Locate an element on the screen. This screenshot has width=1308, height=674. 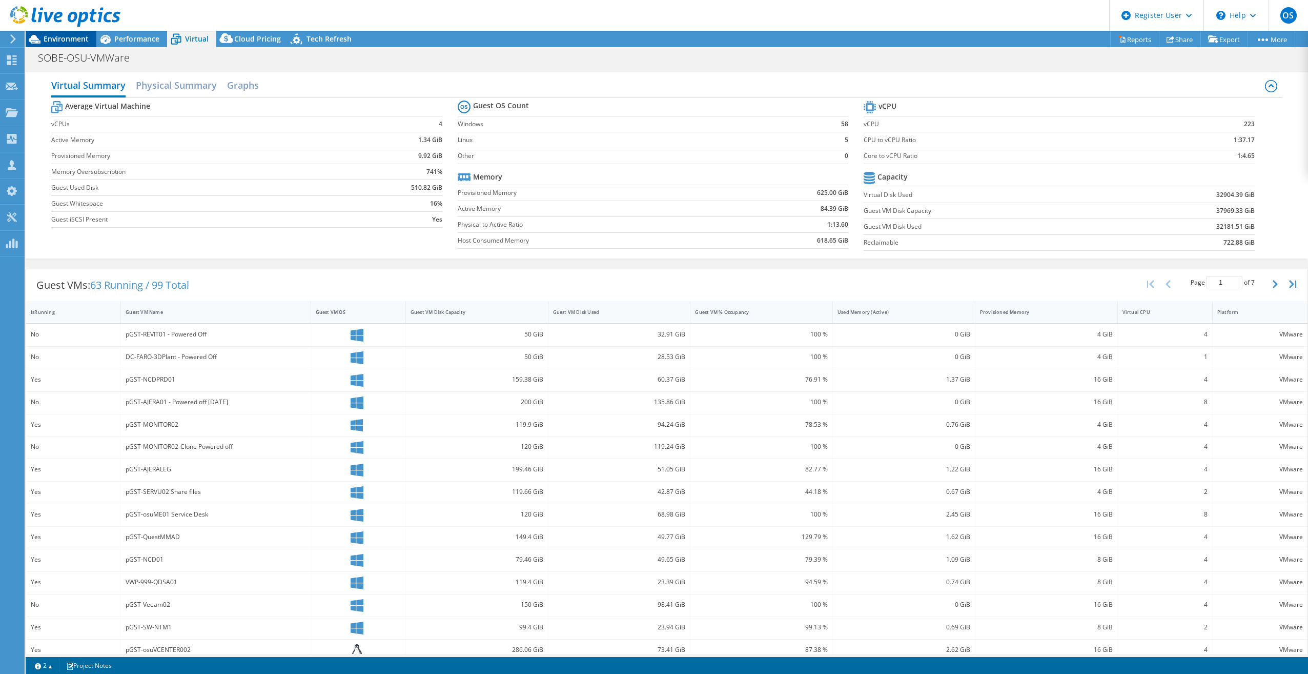
h1: SOBE-OSU-VMWare is located at coordinates (89, 58).